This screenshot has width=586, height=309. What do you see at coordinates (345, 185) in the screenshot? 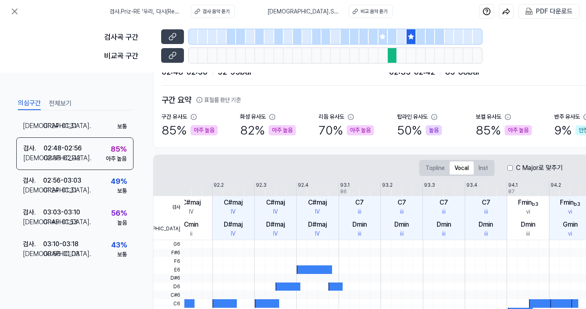
I see `div: 93.1` at bounding box center [345, 185].